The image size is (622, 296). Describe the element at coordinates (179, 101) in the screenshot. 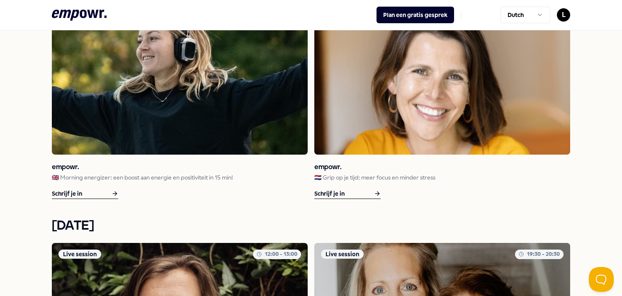

I see `a: activity imageLive session08:45 - 09:15empowr.🇬🇧 Morning energizer: een boost aan energie en posi...` at that location.